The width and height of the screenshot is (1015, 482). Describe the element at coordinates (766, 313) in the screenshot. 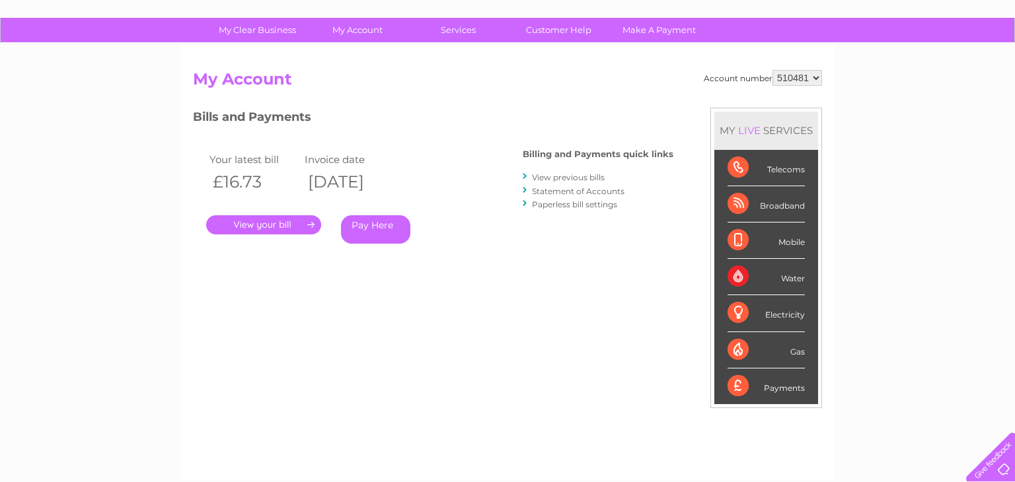

I see `div: Electricity` at that location.